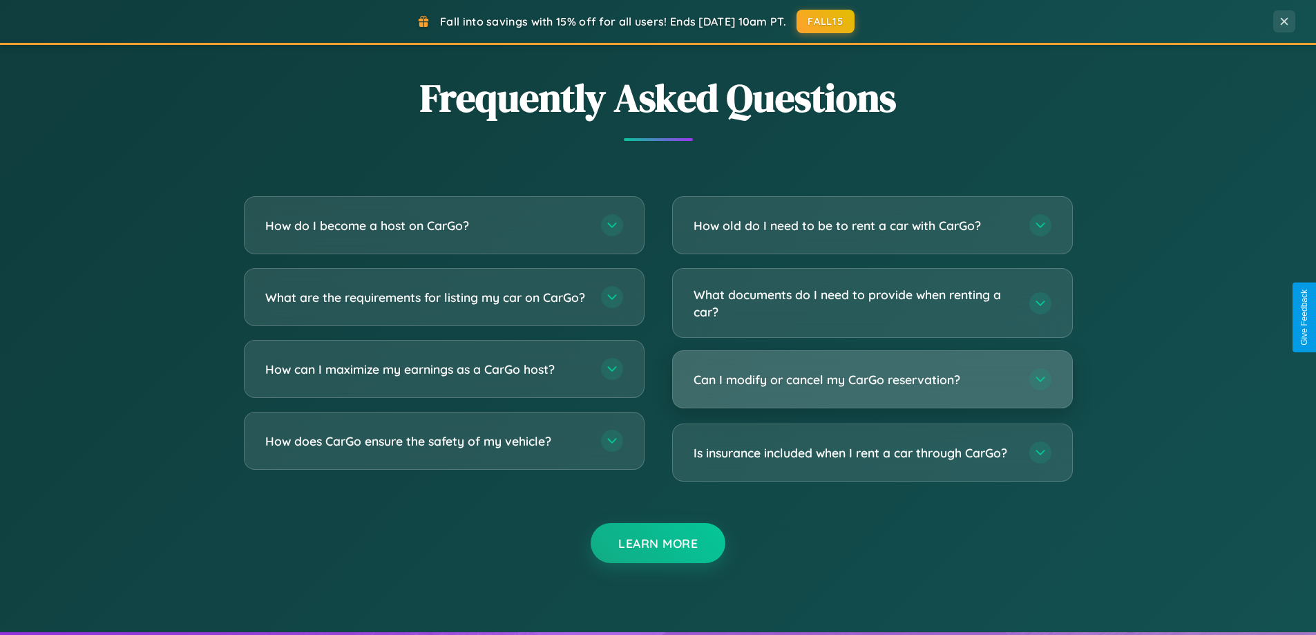 This screenshot has height=635, width=1316. I want to click on h3: Is insurance included when I rent a car through CarGo?, so click(854, 452).